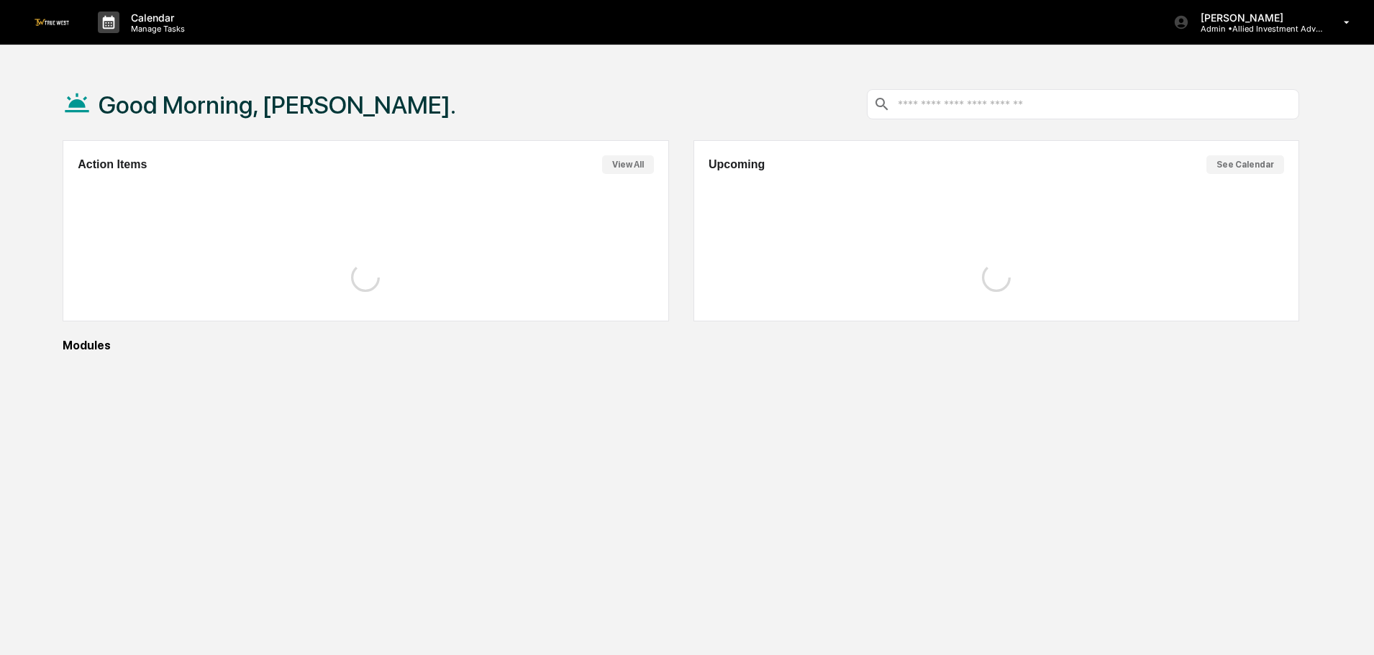 The width and height of the screenshot is (1374, 655). Describe the element at coordinates (628, 165) in the screenshot. I see `a: View All` at that location.